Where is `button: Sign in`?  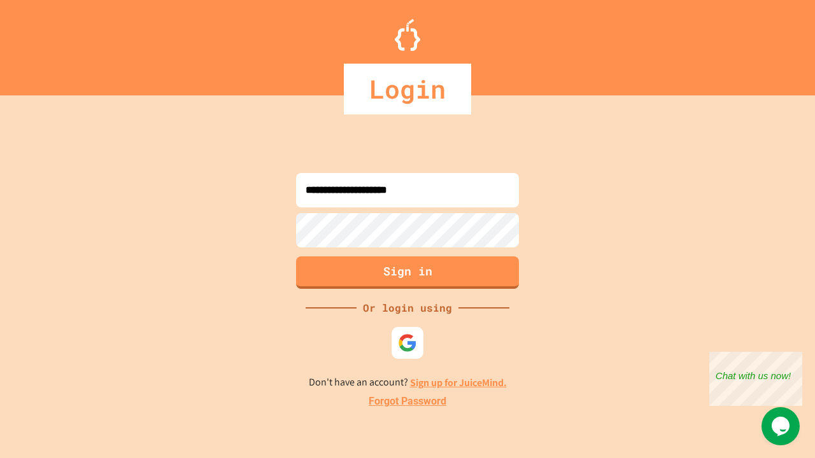 button: Sign in is located at coordinates (408, 273).